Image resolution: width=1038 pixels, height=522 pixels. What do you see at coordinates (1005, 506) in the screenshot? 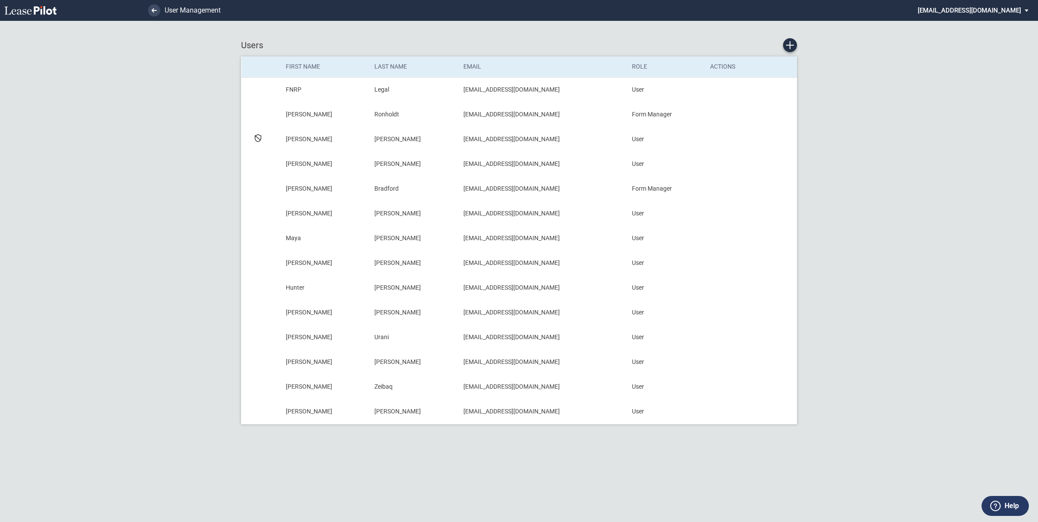
I see `button: Help` at bounding box center [1005, 506].